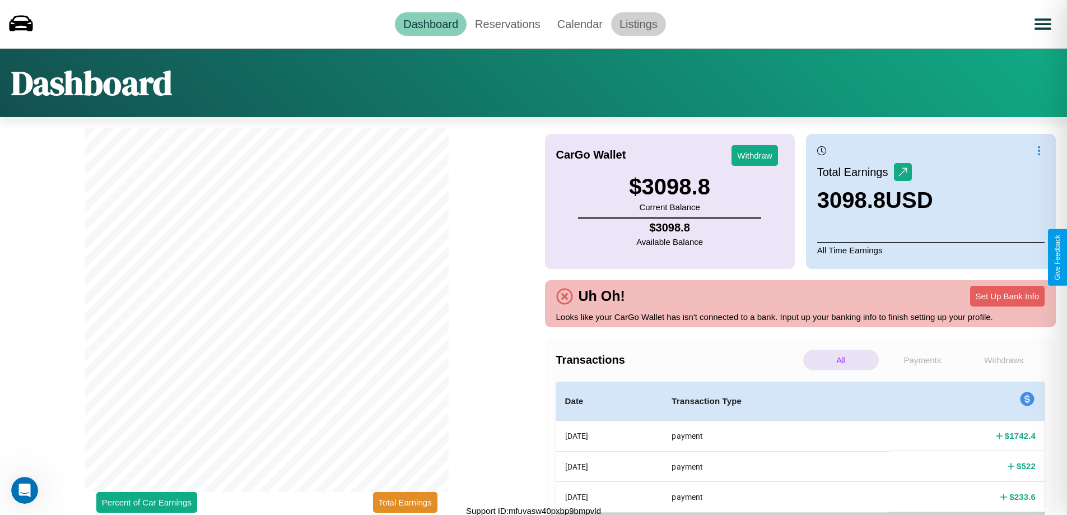 The image size is (1067, 515). I want to click on h3: 3098.8 USD, so click(875, 200).